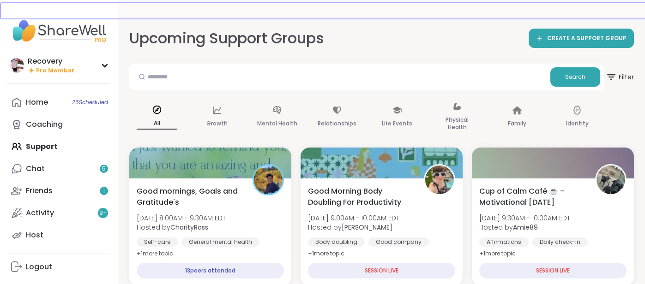 This screenshot has width=645, height=284. I want to click on div: Recovery, so click(51, 61).